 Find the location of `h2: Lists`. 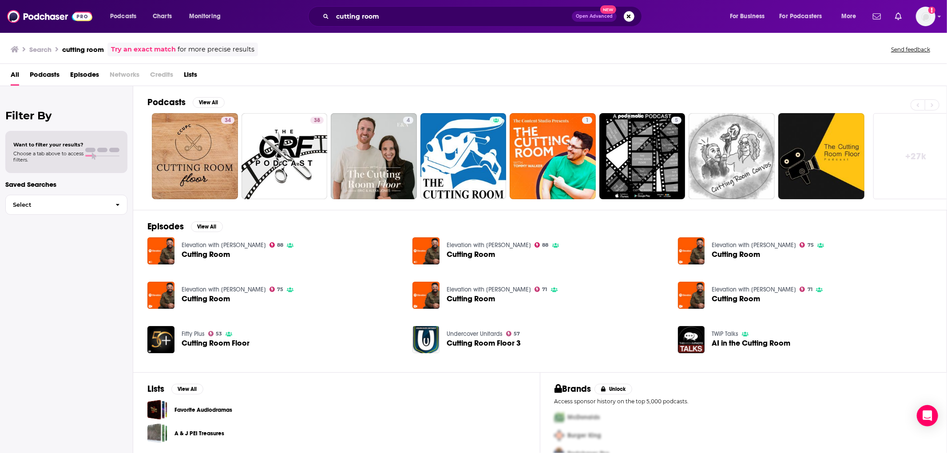

h2: Lists is located at coordinates (156, 389).